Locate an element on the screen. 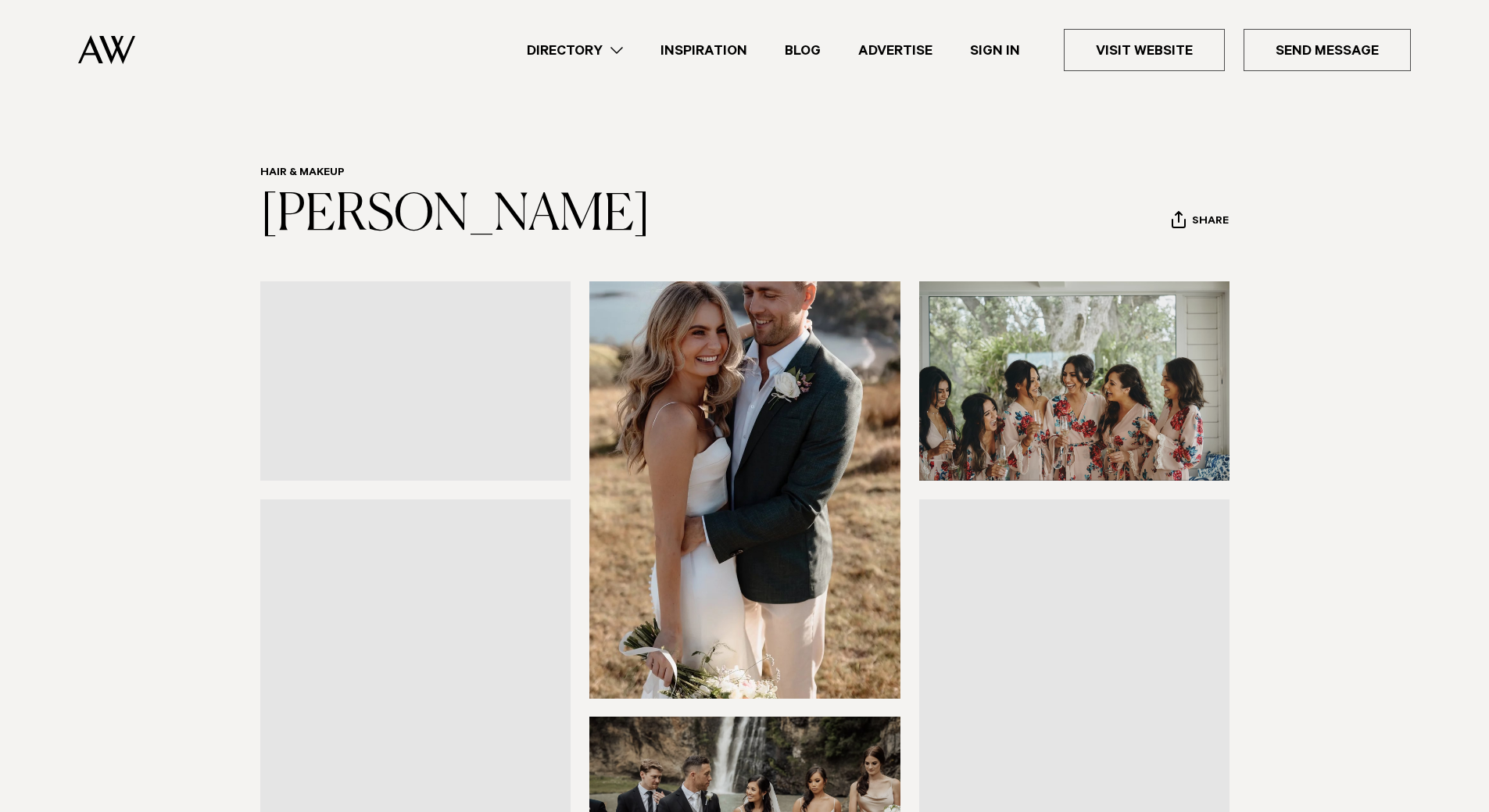  a: Inspiration is located at coordinates (704, 50).